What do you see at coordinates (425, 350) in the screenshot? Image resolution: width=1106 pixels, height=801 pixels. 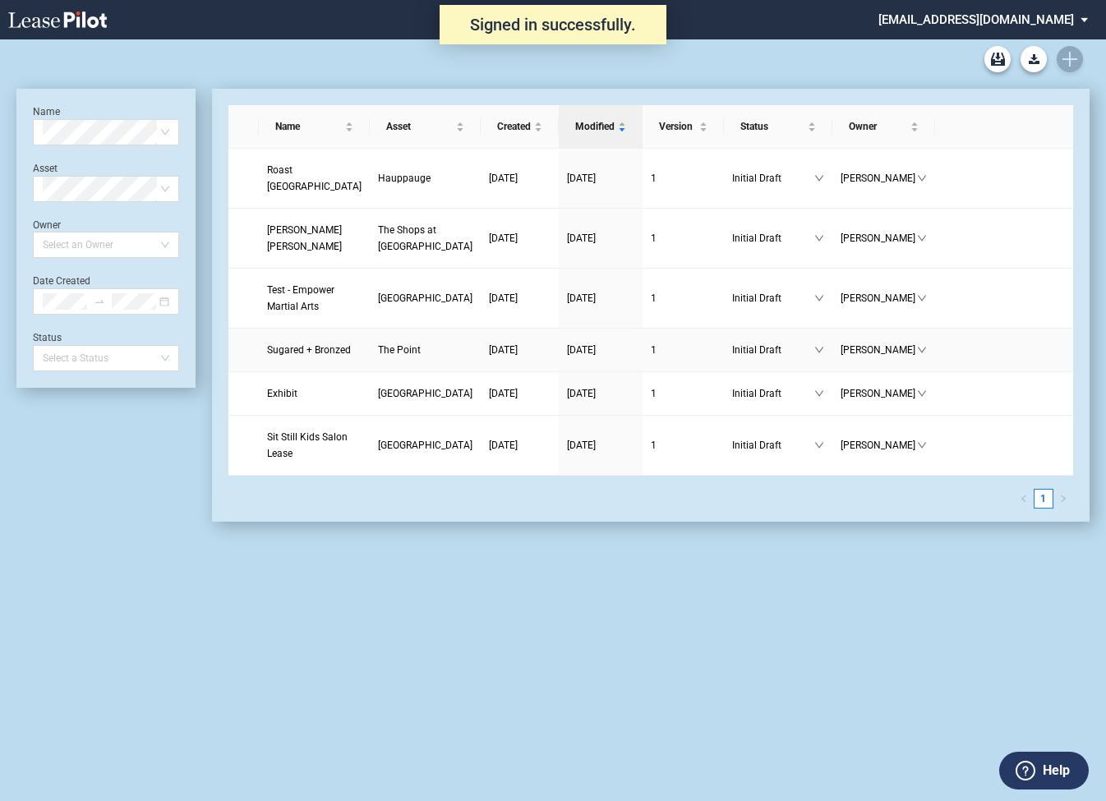 I see `a: The Point` at bounding box center [425, 350].